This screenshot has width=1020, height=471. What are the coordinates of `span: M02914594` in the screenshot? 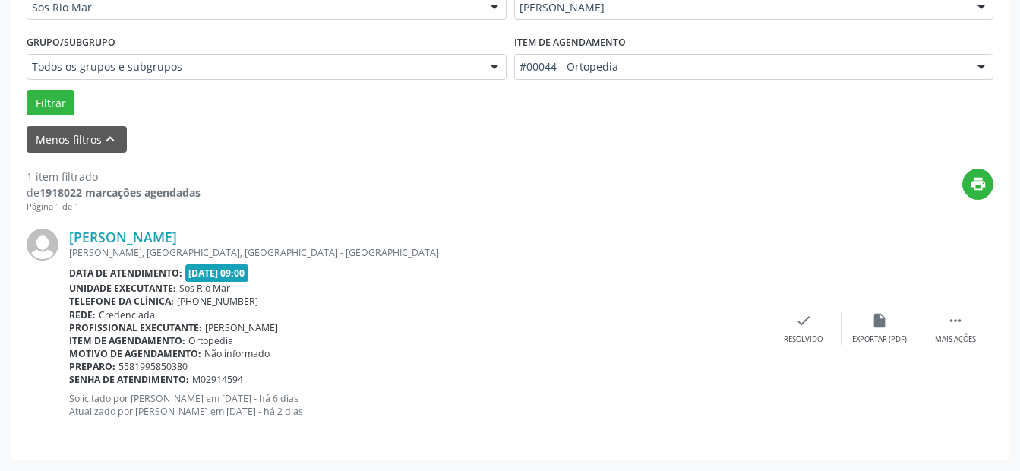 It's located at (217, 379).